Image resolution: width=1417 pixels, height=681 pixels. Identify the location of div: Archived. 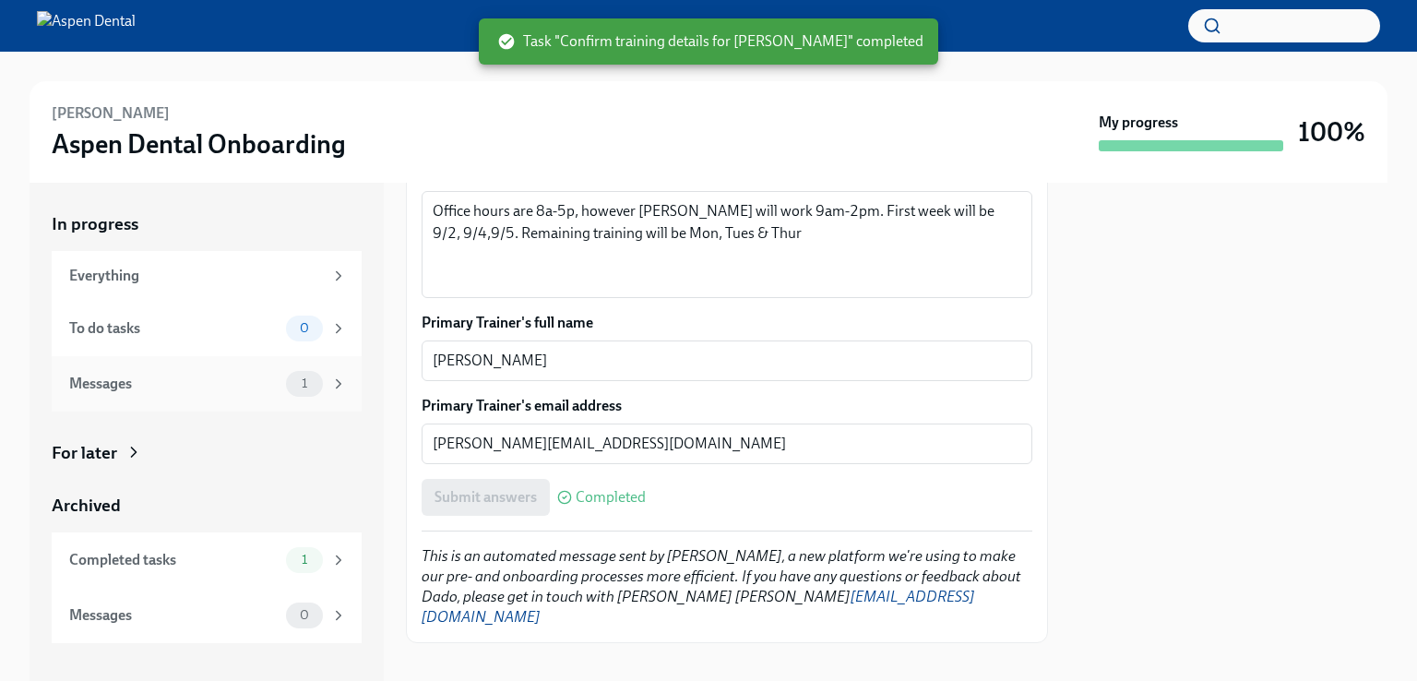
(207, 506).